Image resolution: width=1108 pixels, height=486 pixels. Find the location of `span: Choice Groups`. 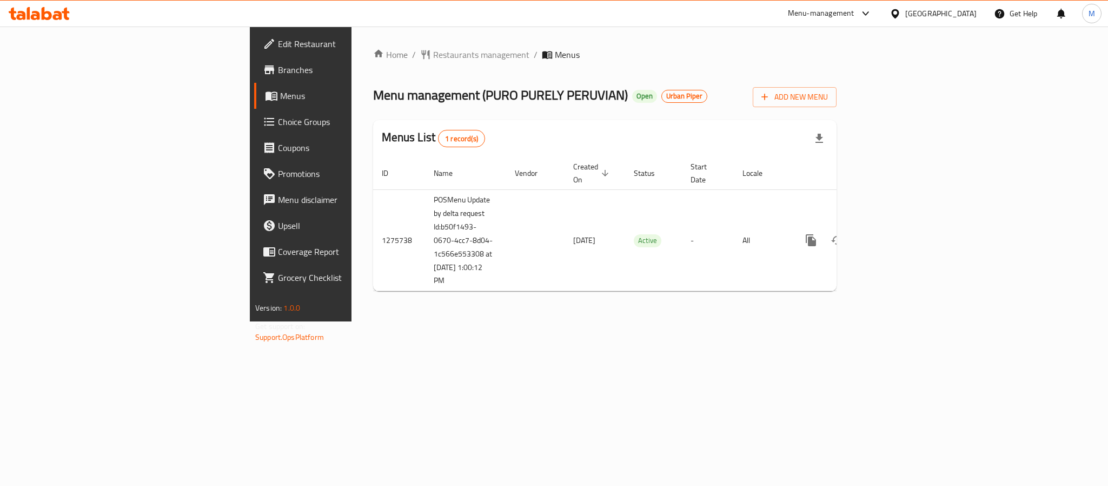

span: Choice Groups is located at coordinates (352, 122).